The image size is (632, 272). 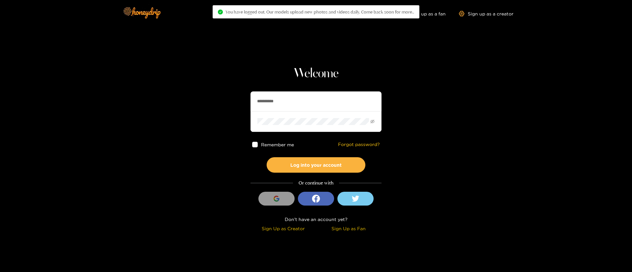 What do you see at coordinates (349, 228) in the screenshot?
I see `div: Sign Up as Fan` at bounding box center [349, 228].